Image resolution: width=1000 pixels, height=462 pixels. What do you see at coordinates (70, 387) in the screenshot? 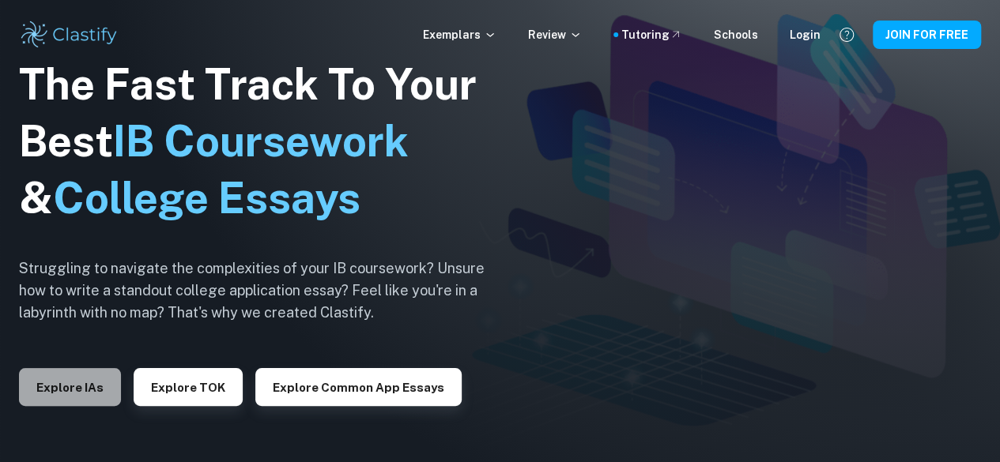
I see `button: Explore IAs` at bounding box center [70, 387].